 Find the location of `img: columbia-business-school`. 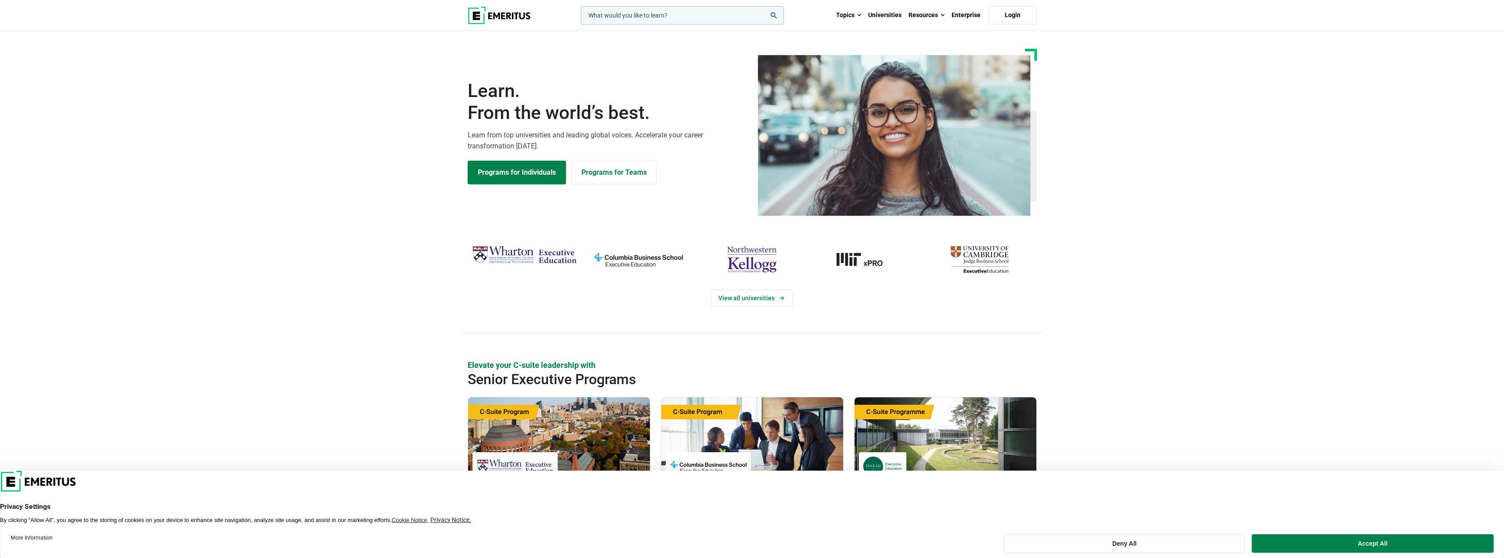

img: columbia-business-school is located at coordinates (638, 260).